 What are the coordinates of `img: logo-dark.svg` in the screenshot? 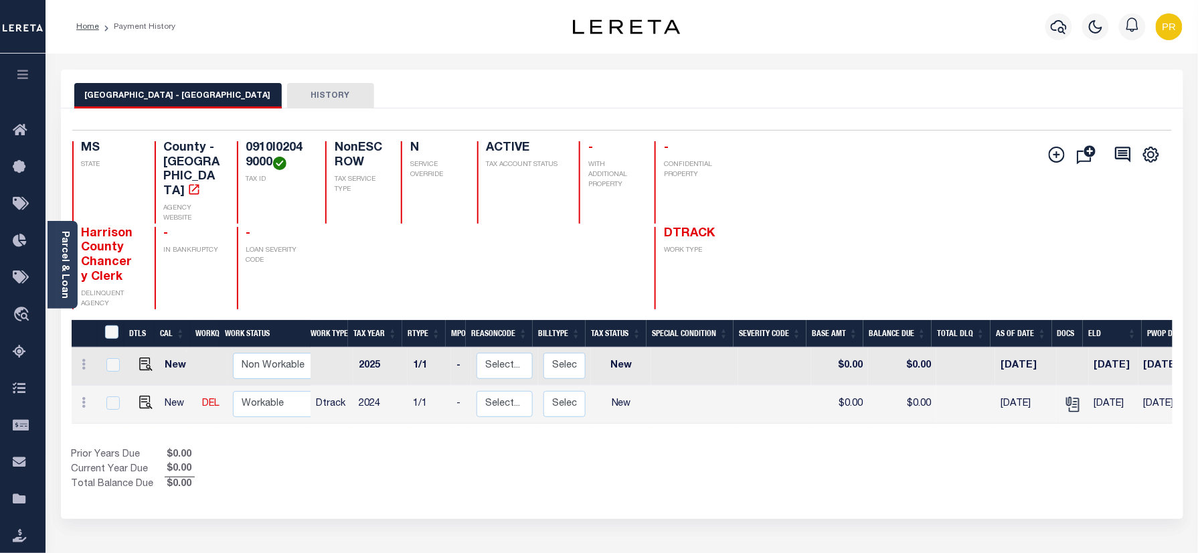 It's located at (627, 27).